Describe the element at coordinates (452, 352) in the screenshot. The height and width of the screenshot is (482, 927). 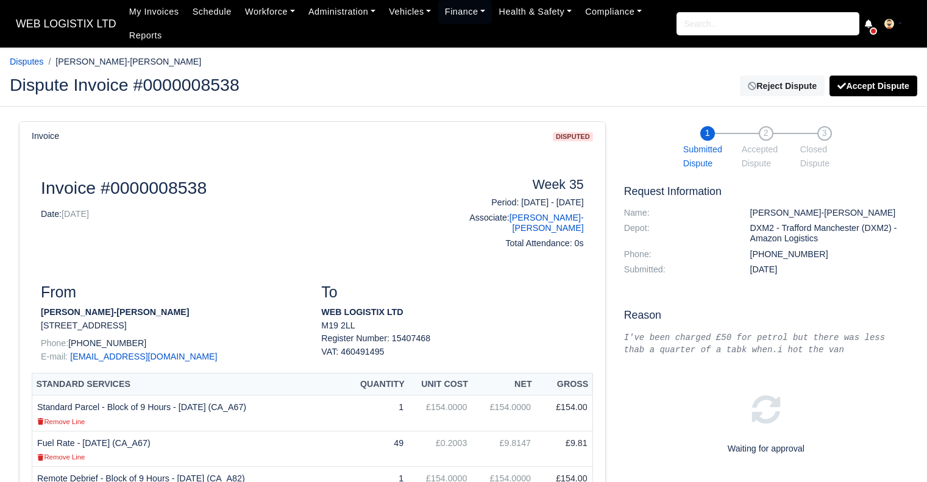
I see `div: VAT: 460491495` at that location.